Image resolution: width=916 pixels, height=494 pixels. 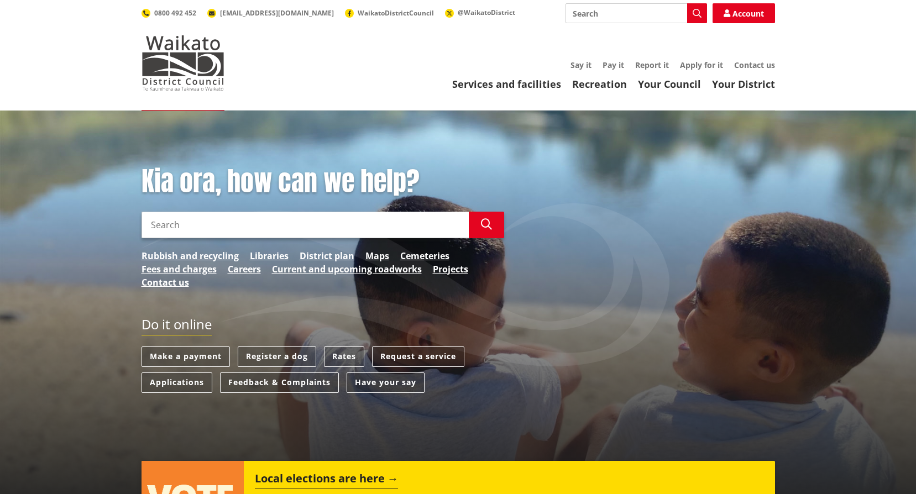 I want to click on a: @WaikatoDistrict, so click(x=480, y=12).